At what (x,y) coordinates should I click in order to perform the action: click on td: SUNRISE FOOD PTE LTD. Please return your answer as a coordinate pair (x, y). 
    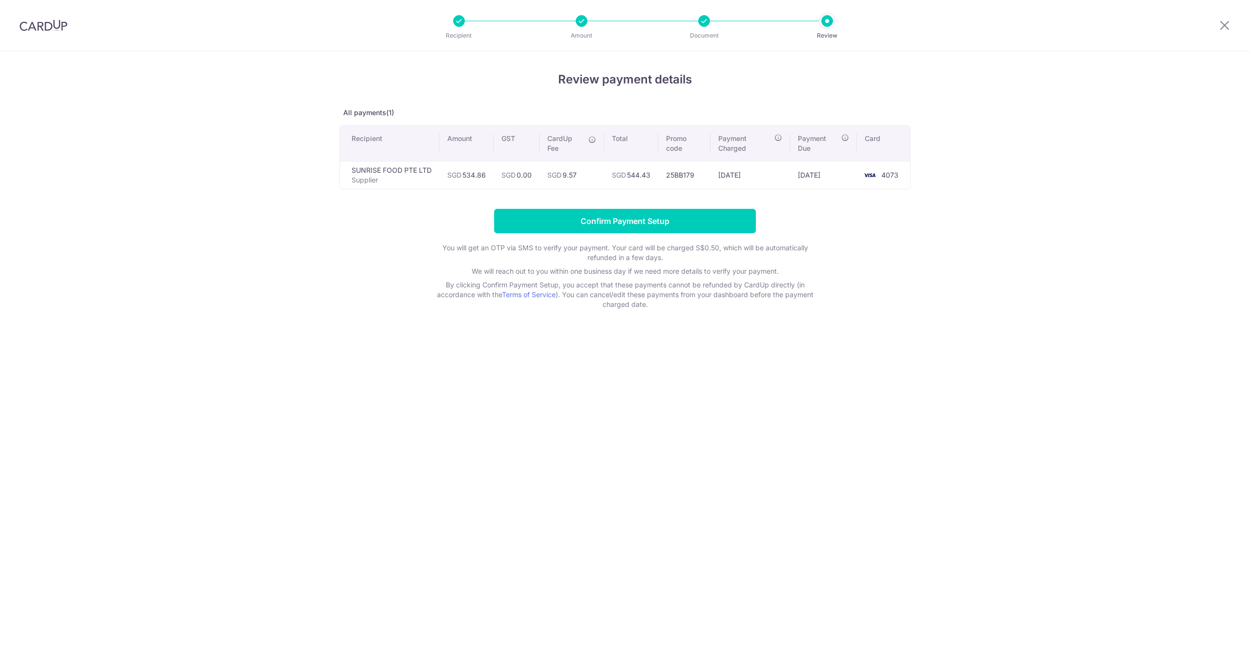
    Looking at the image, I should click on (390, 175).